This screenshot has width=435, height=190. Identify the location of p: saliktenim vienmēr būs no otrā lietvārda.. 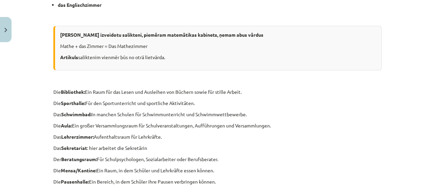
(218, 57).